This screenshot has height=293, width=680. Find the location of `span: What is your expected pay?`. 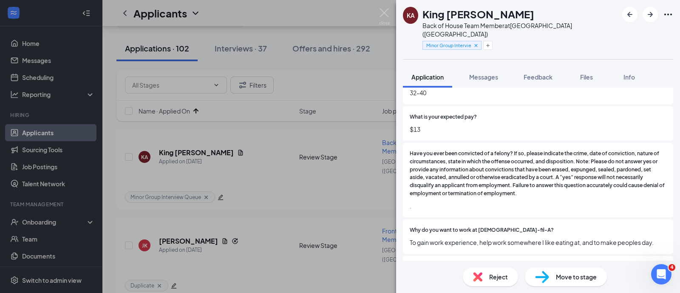

span: What is your expected pay? is located at coordinates (444, 117).